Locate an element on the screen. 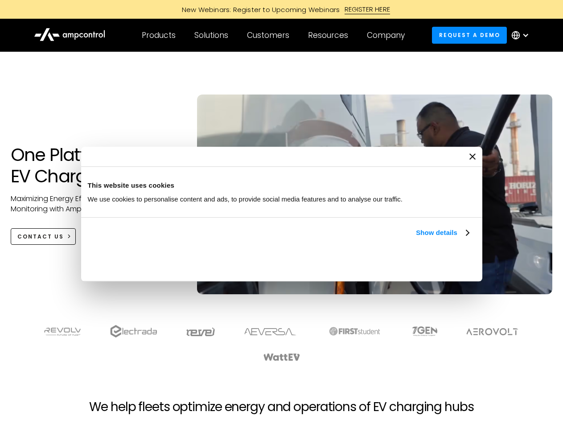  a: New Webinars: Register to Upcoming WebinarsREGISTER HERE is located at coordinates (282, 9).